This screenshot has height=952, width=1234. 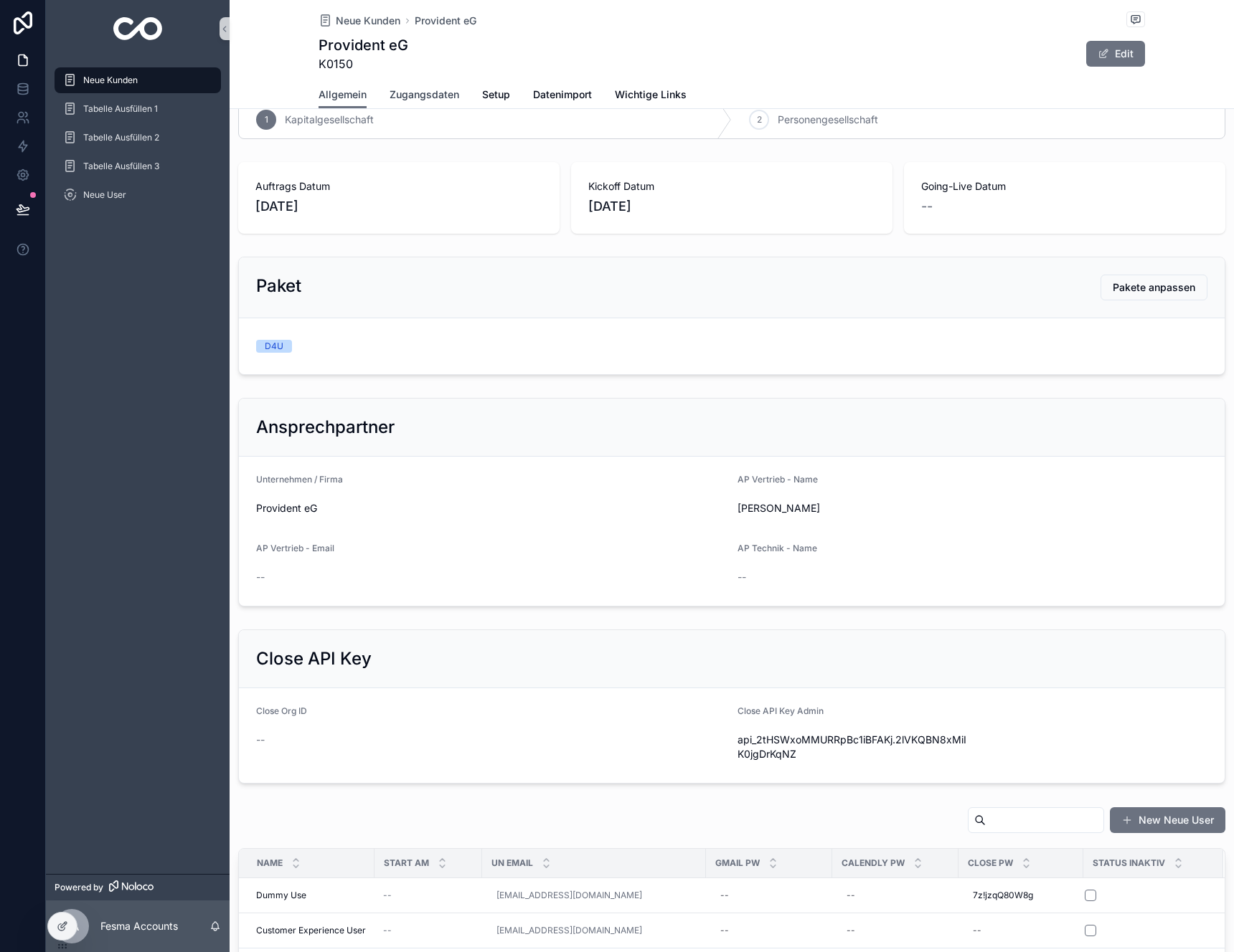 I want to click on span: AP Vertrieb - Email, so click(x=295, y=547).